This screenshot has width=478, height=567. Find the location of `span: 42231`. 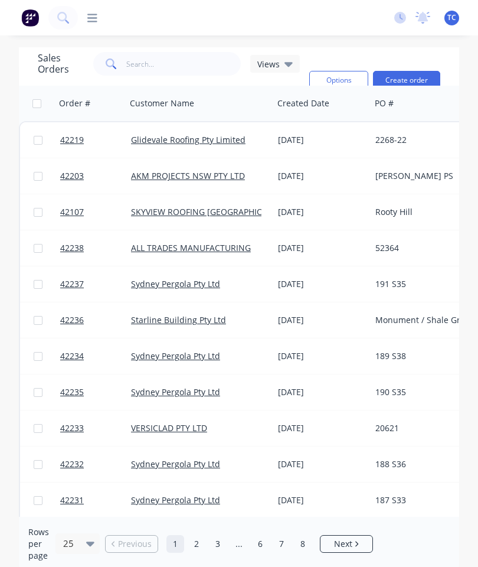

span: 42231 is located at coordinates (72, 500).